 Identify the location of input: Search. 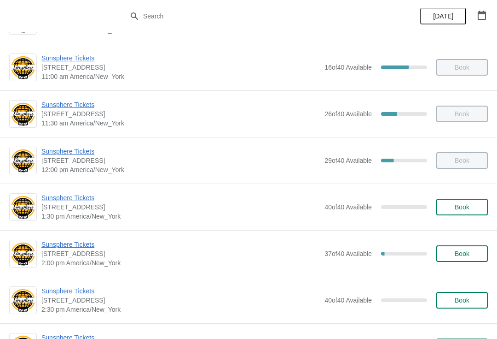
(258, 16).